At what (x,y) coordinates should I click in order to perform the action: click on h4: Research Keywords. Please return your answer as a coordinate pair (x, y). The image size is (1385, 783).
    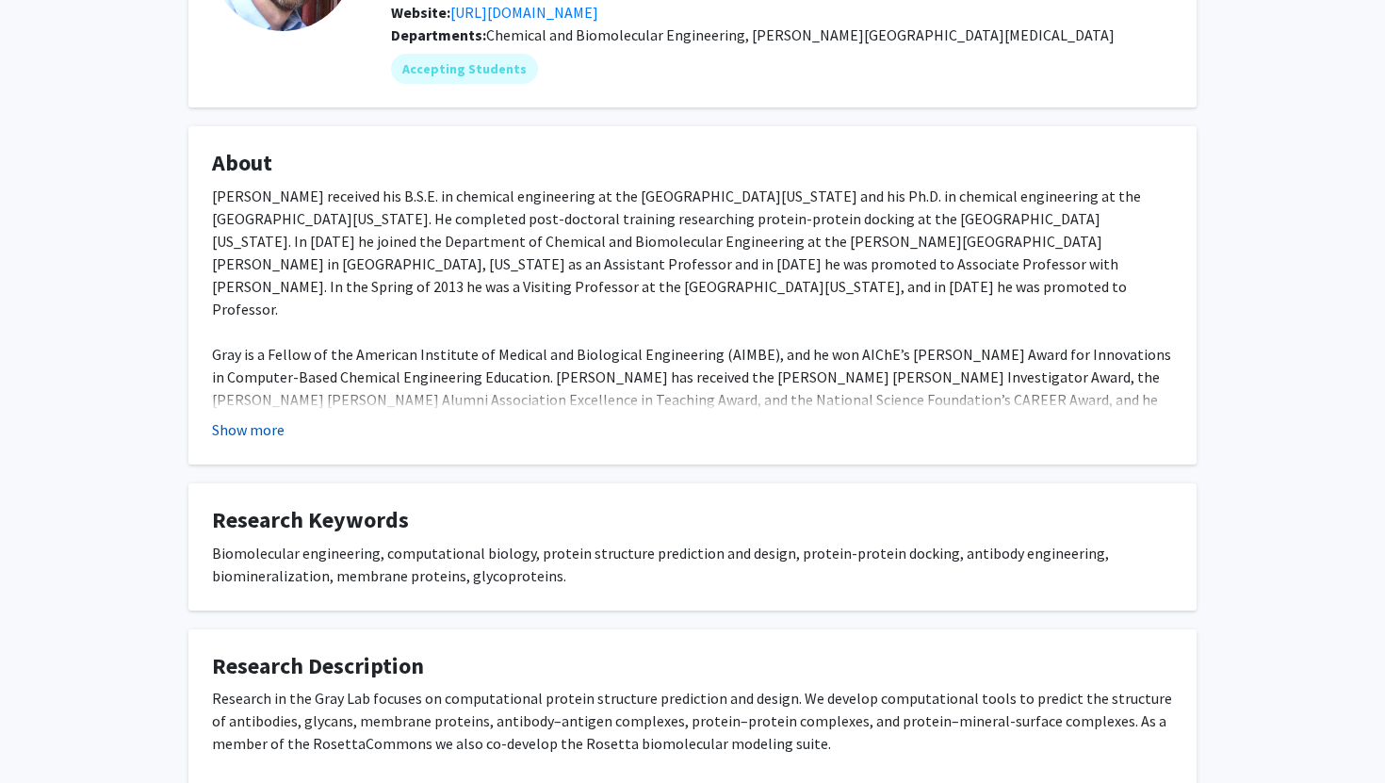
    Looking at the image, I should click on (692, 520).